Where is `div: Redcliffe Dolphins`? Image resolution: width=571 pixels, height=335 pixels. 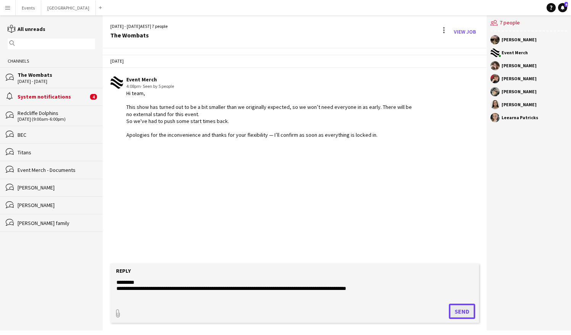 div: Redcliffe Dolphins is located at coordinates (56, 113).